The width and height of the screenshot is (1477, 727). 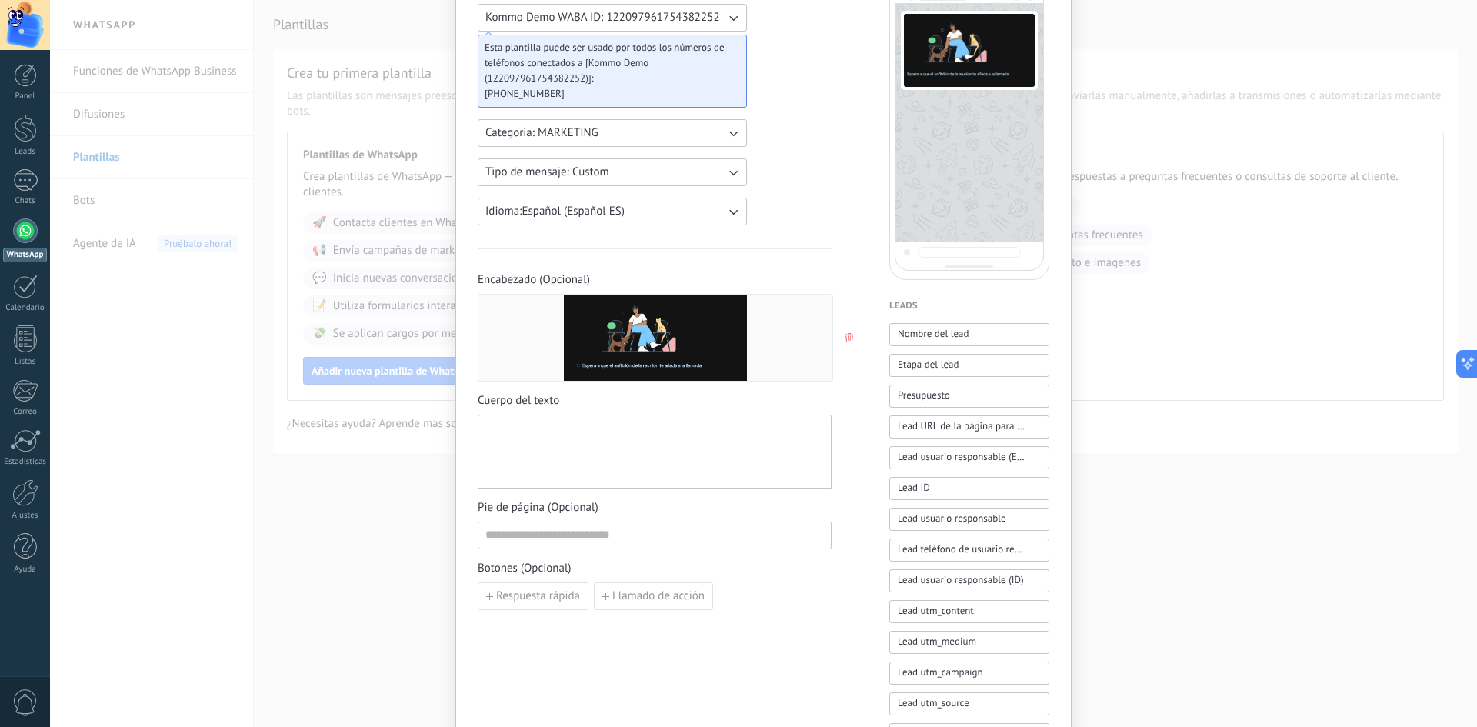 What do you see at coordinates (25, 569) in the screenshot?
I see `div: Ayuda` at bounding box center [25, 569].